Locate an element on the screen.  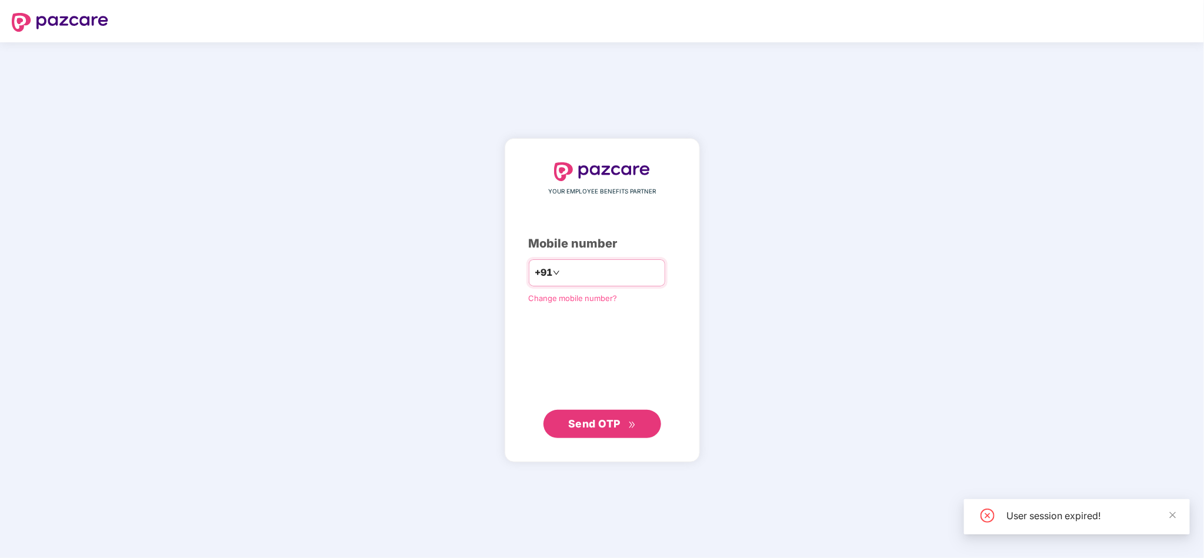
span: Send OTP is located at coordinates (594, 424).